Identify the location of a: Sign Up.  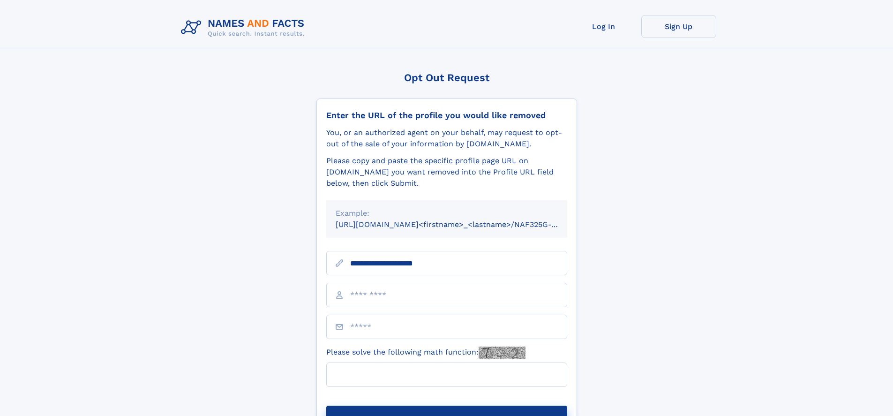
(679, 26).